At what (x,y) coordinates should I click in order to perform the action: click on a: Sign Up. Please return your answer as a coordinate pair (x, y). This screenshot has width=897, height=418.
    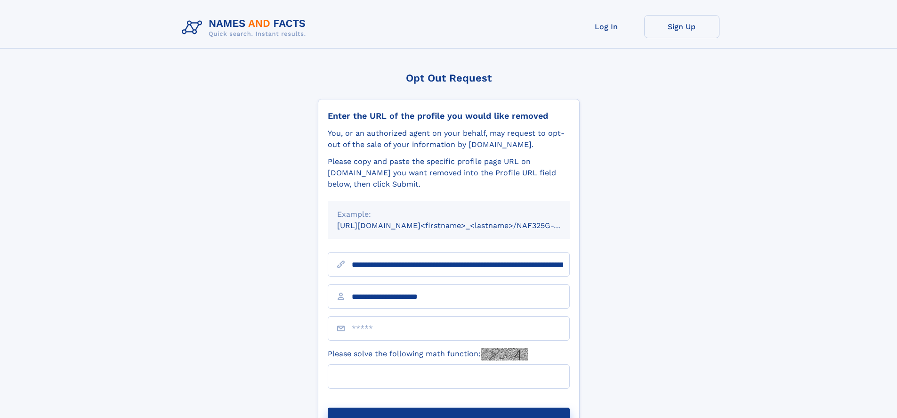
    Looking at the image, I should click on (682, 26).